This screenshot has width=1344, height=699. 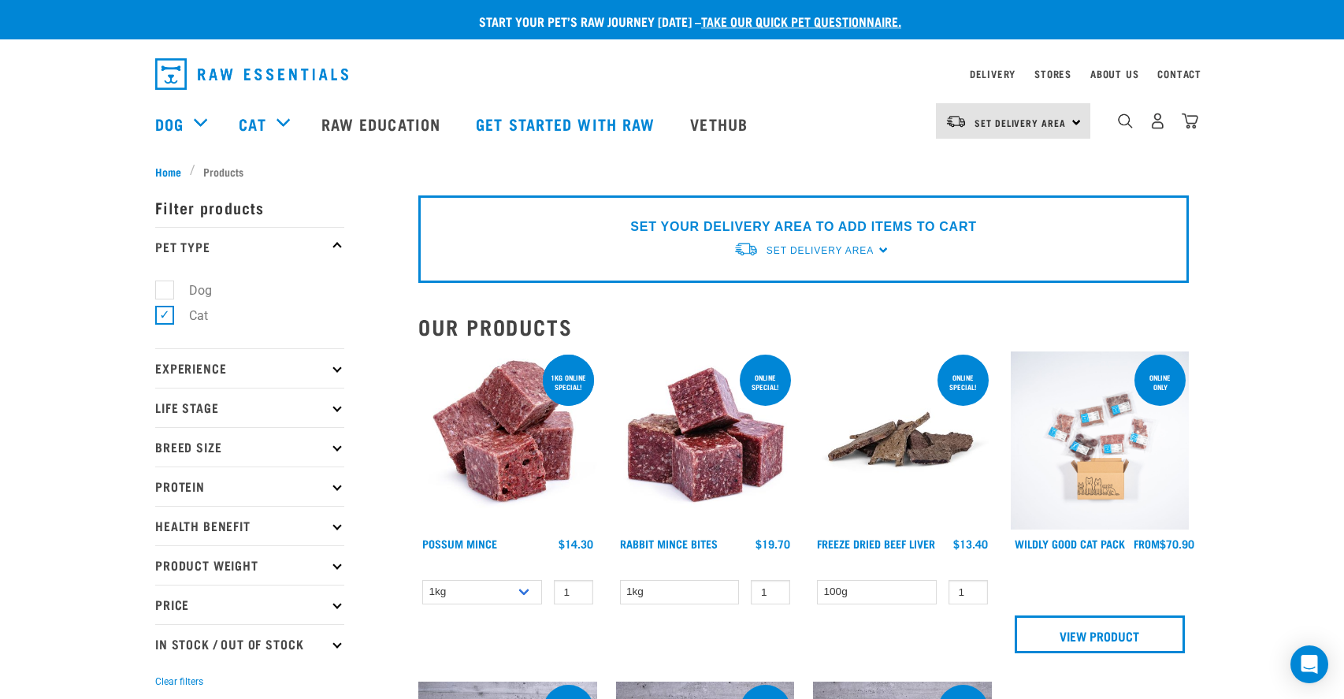 What do you see at coordinates (1164, 544) in the screenshot?
I see `div: $70.90` at bounding box center [1164, 544].